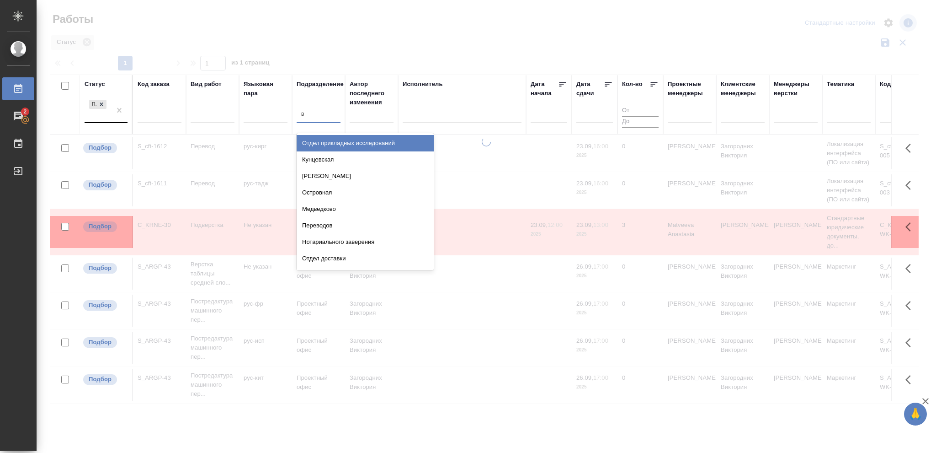 This screenshot has width=936, height=453. Describe the element at coordinates (897, 84) in the screenshot. I see `div: Код работы` at that location.